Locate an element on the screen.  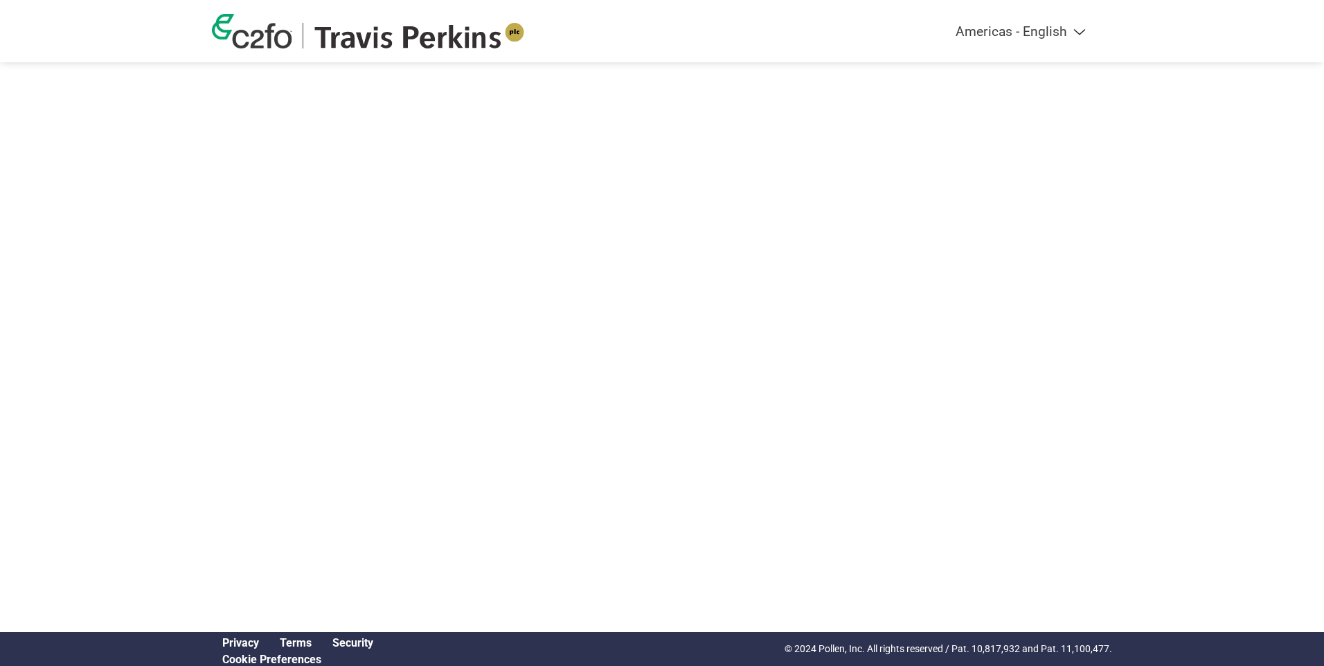
img: Travis Perkins is located at coordinates (419, 35).